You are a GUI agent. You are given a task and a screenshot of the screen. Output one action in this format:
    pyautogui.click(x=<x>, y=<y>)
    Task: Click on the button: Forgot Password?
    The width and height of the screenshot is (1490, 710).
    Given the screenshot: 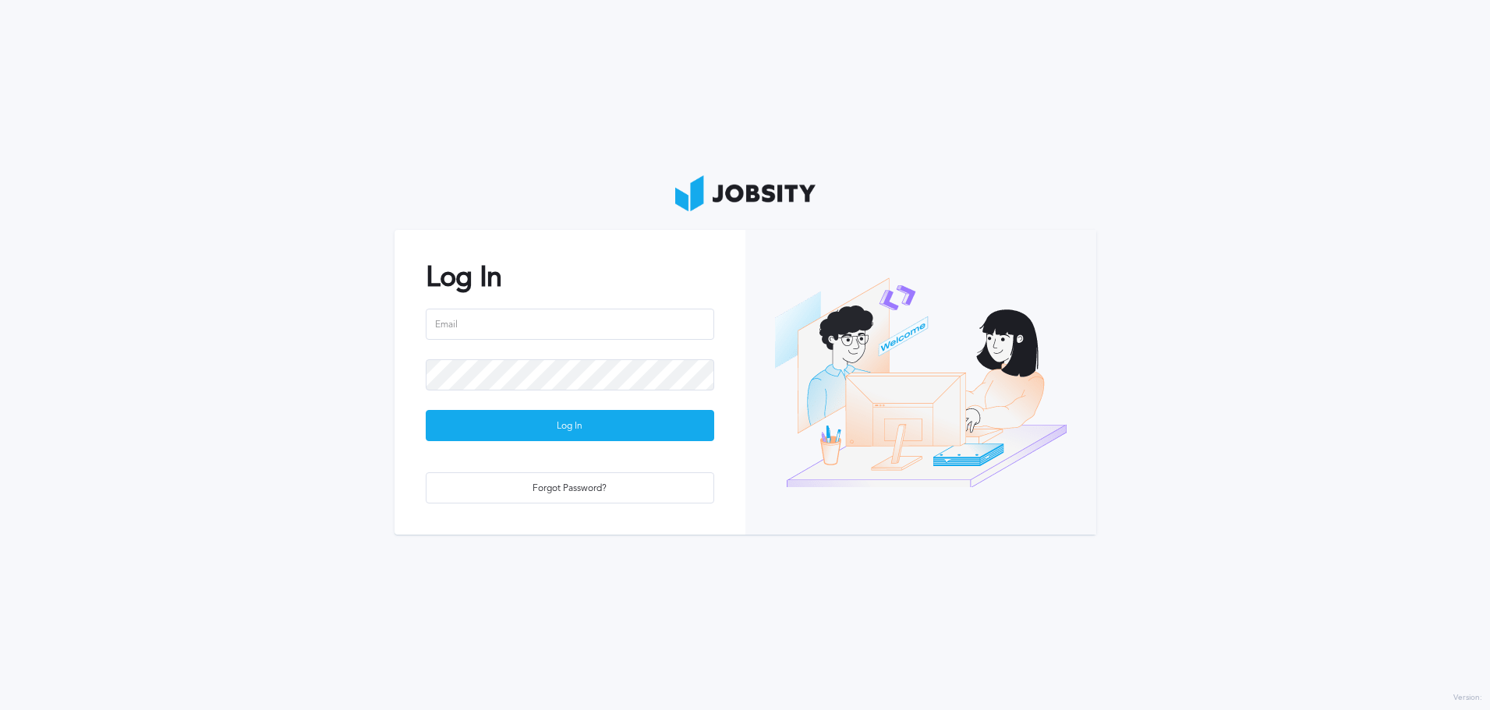 What is the action you would take?
    pyautogui.click(x=570, y=488)
    